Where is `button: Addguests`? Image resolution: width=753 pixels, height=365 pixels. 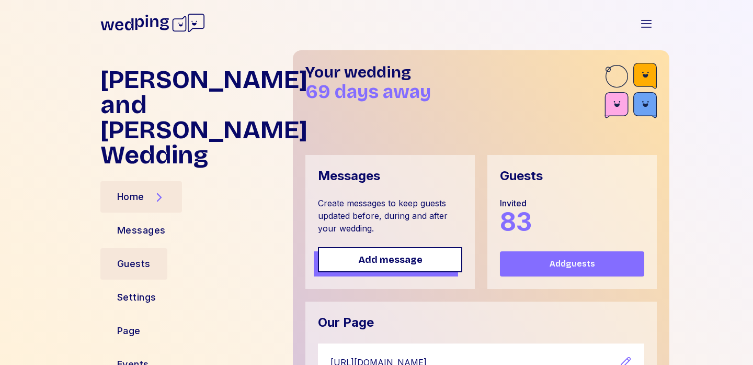 button: Addguests is located at coordinates (572, 264).